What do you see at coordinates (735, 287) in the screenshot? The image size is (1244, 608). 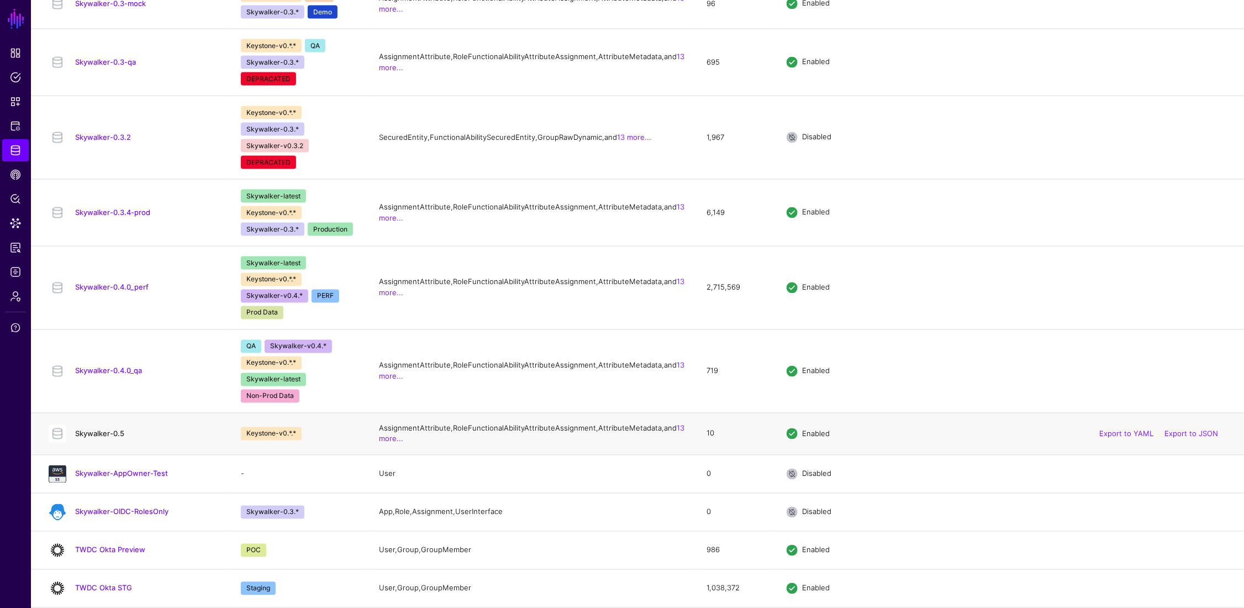 I see `td: 2,715,569` at bounding box center [735, 287].